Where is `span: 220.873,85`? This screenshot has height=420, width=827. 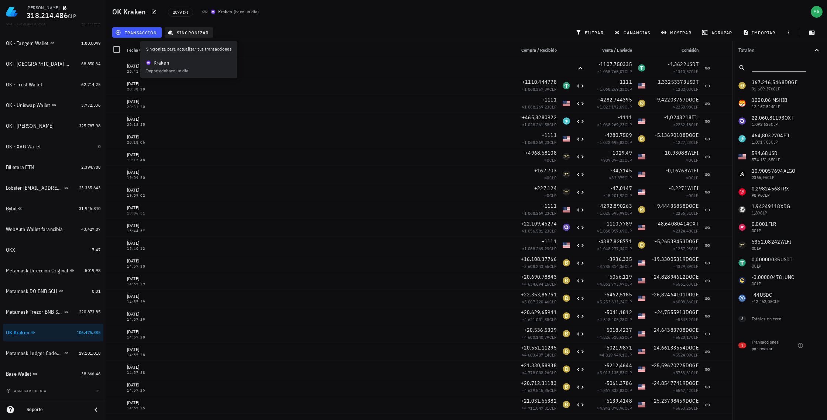
span: 220.873,85 is located at coordinates (90, 311).